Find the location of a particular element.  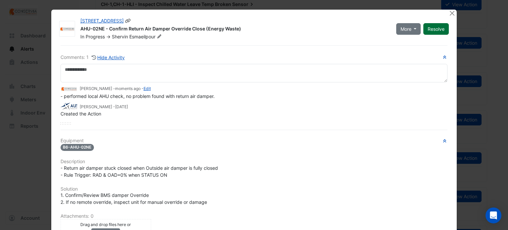

span: 2025-07-28 13:33:28 is located at coordinates (121, 106).